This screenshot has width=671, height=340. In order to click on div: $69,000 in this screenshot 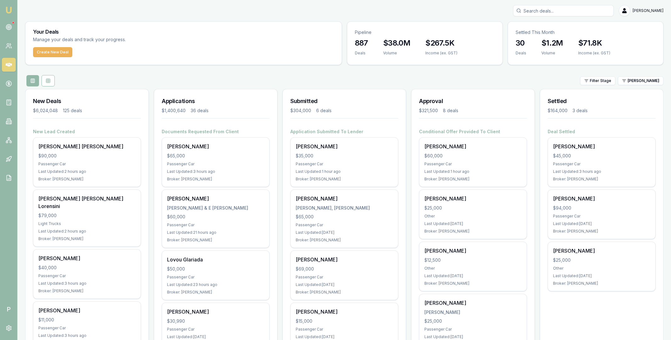, I will do `click(344, 269)`.